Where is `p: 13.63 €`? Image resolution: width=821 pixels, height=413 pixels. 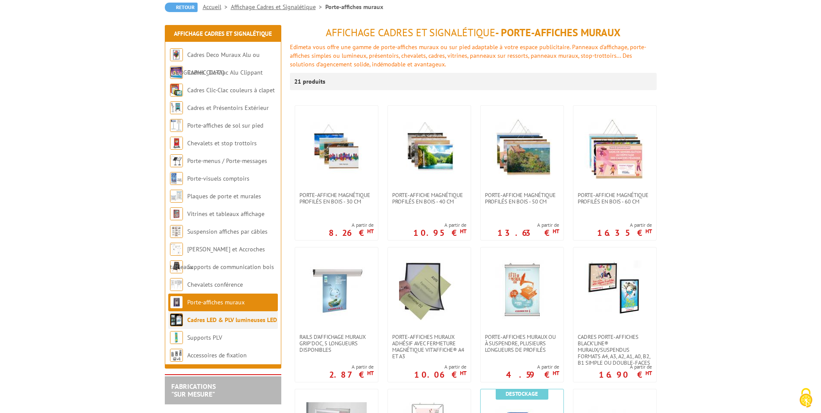
p: 13.63 € is located at coordinates (528, 233).